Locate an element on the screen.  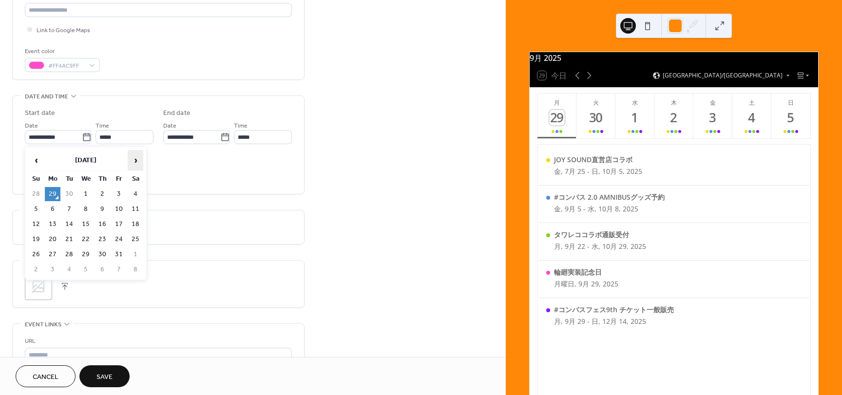
td: 24 is located at coordinates (119, 239).